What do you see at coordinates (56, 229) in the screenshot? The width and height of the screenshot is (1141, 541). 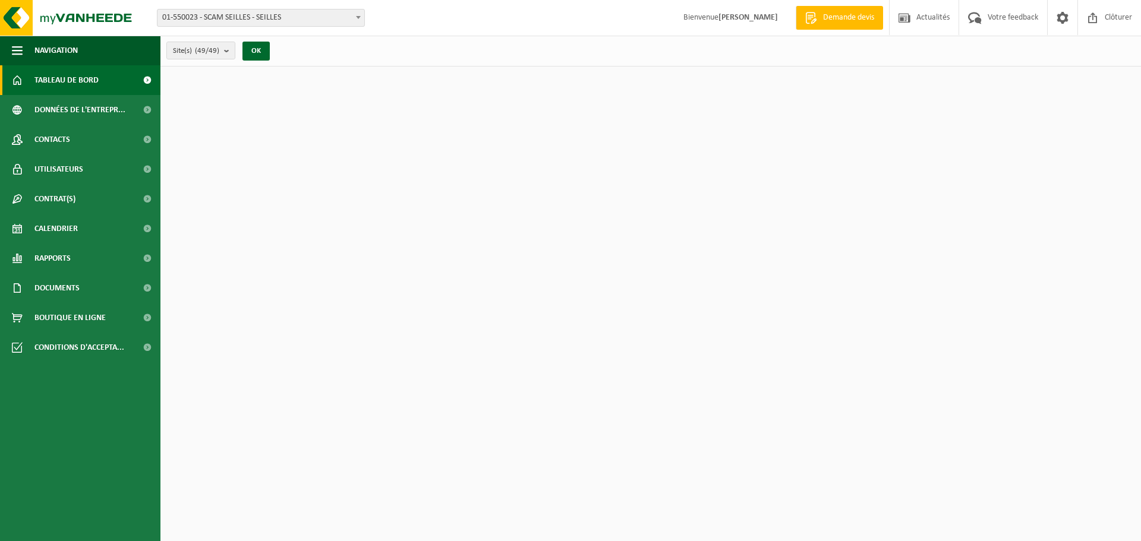 I see `span: Calendrier` at bounding box center [56, 229].